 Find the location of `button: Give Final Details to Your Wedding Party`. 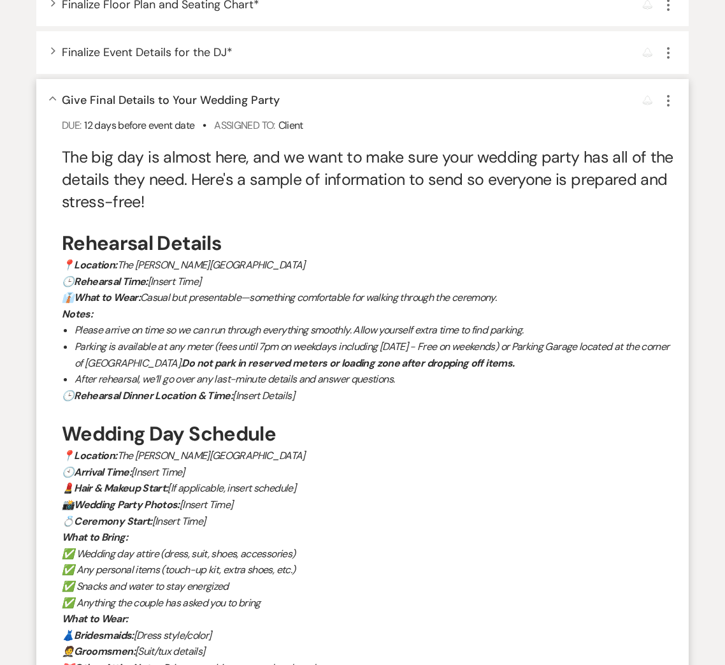

button: Give Final Details to Your Wedding Party is located at coordinates (171, 100).